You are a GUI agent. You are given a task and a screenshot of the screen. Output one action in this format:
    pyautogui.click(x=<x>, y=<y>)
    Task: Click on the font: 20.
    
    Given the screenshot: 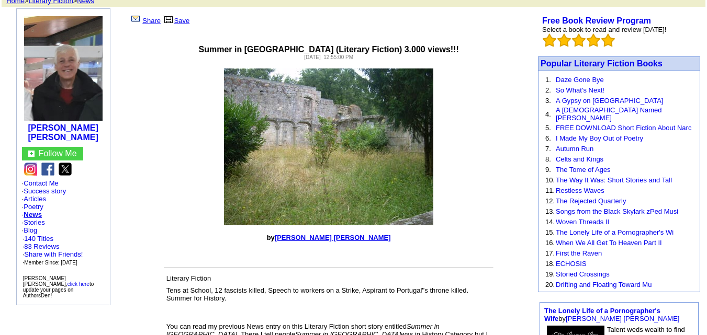 What is the action you would take?
    pyautogui.click(x=550, y=285)
    